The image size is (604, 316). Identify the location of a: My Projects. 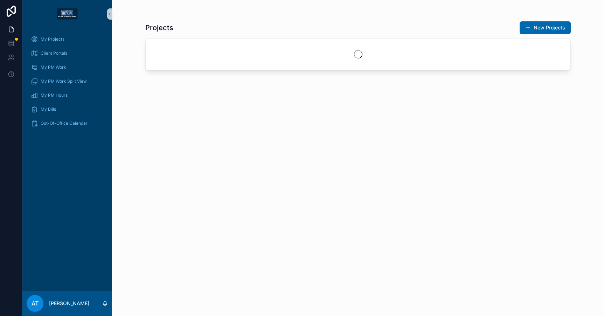
(67, 39).